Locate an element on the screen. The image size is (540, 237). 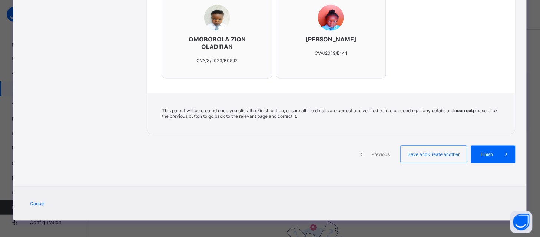
span: Previous is located at coordinates (381, 155).